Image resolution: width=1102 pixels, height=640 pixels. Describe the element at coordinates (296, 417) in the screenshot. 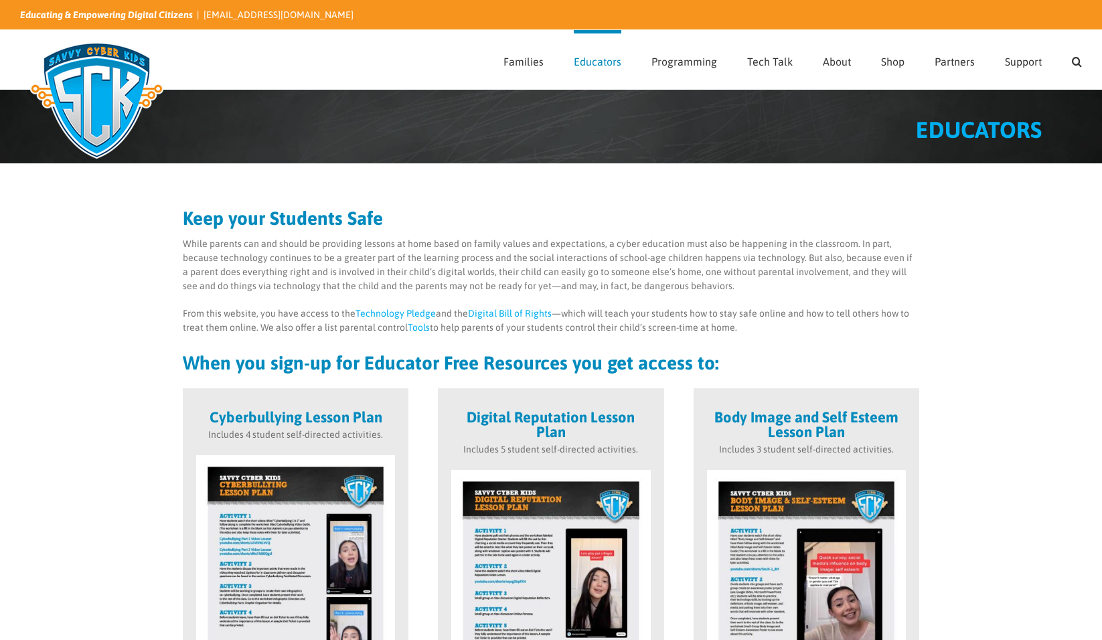

I see `strong: Cyberbullying Lesson Plan` at that location.